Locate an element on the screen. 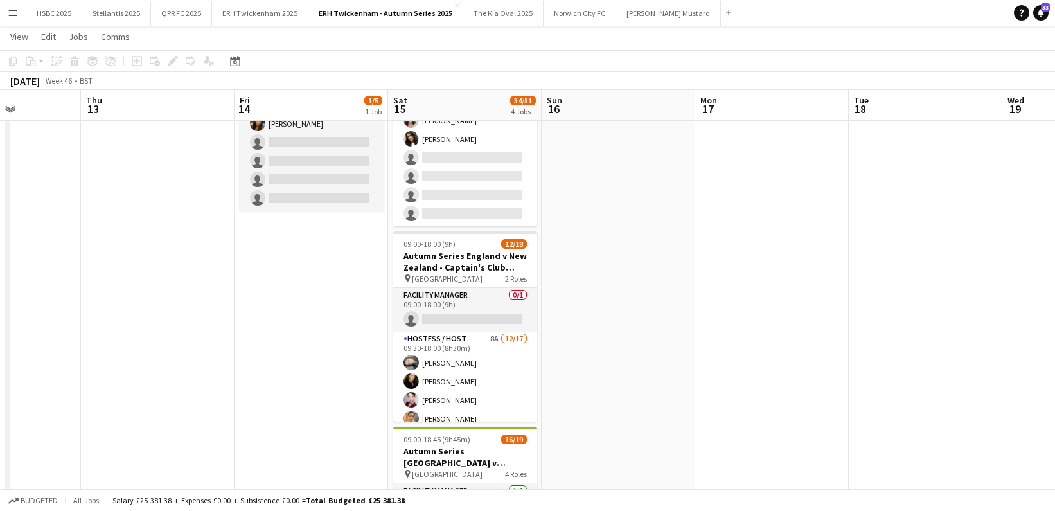 The width and height of the screenshot is (1055, 511). span: Mon is located at coordinates (709, 100).